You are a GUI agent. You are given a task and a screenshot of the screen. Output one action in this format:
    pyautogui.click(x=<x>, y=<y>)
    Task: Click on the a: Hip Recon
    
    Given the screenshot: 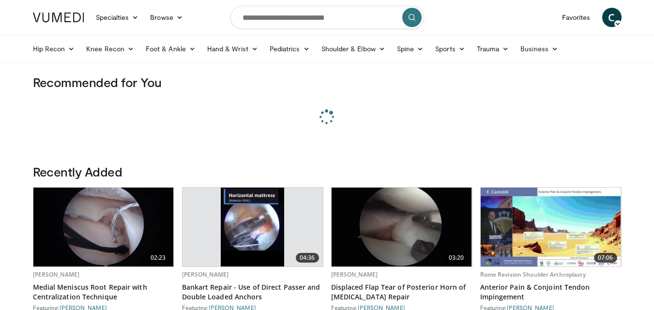 What is the action you would take?
    pyautogui.click(x=54, y=49)
    